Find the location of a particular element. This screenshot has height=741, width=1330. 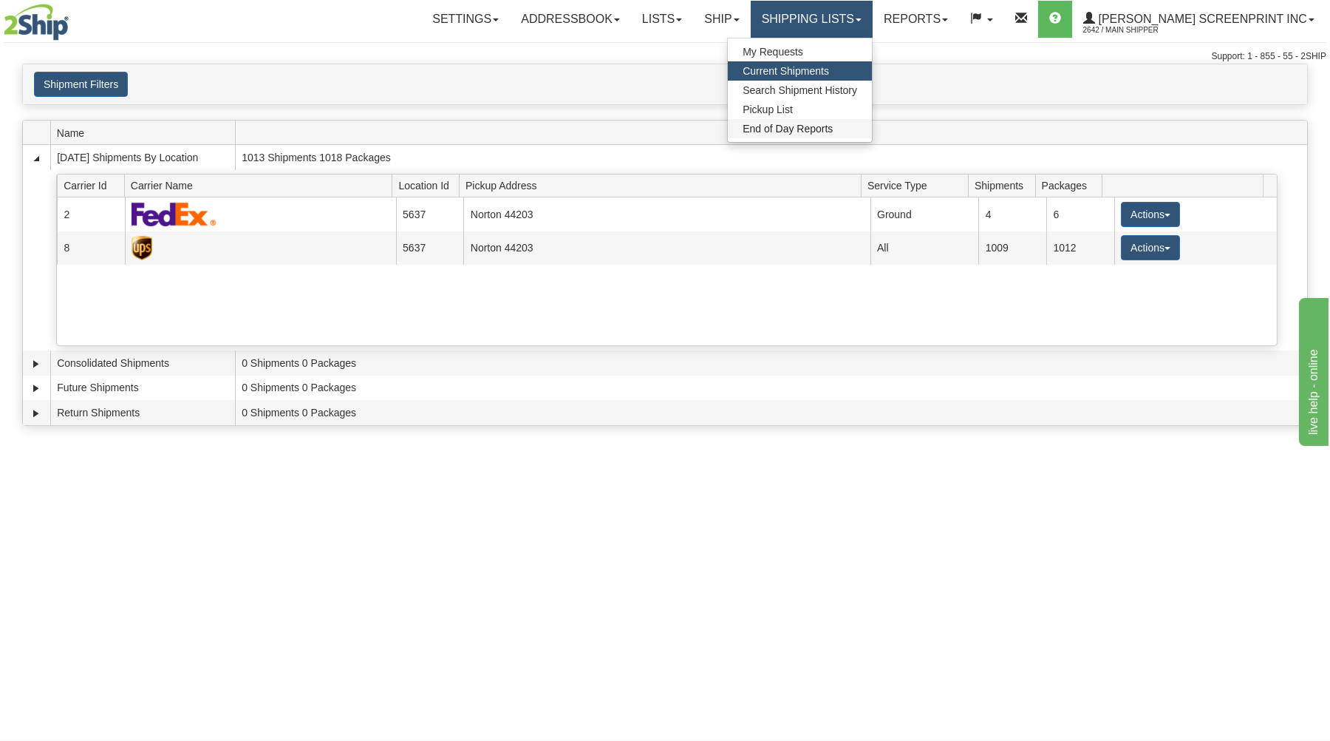

td: 1012 is located at coordinates (1080, 248).